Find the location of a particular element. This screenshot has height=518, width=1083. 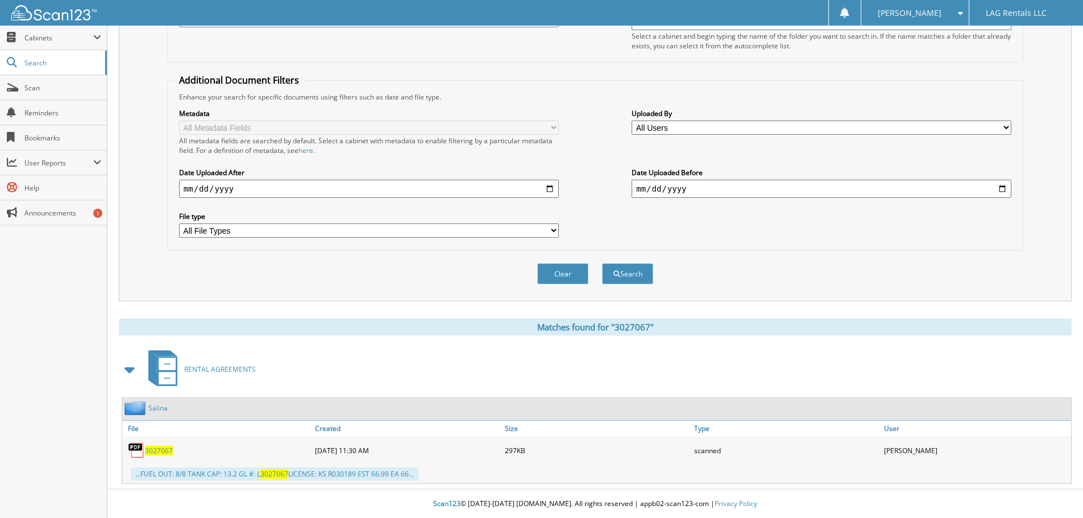

button: Clear is located at coordinates (563, 273).